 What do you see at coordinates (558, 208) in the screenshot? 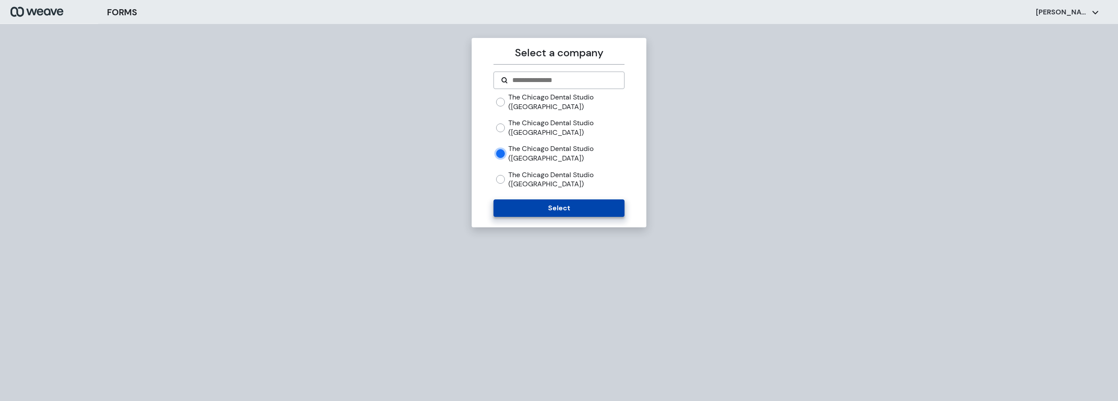
I see `button: Select` at bounding box center [558, 208].